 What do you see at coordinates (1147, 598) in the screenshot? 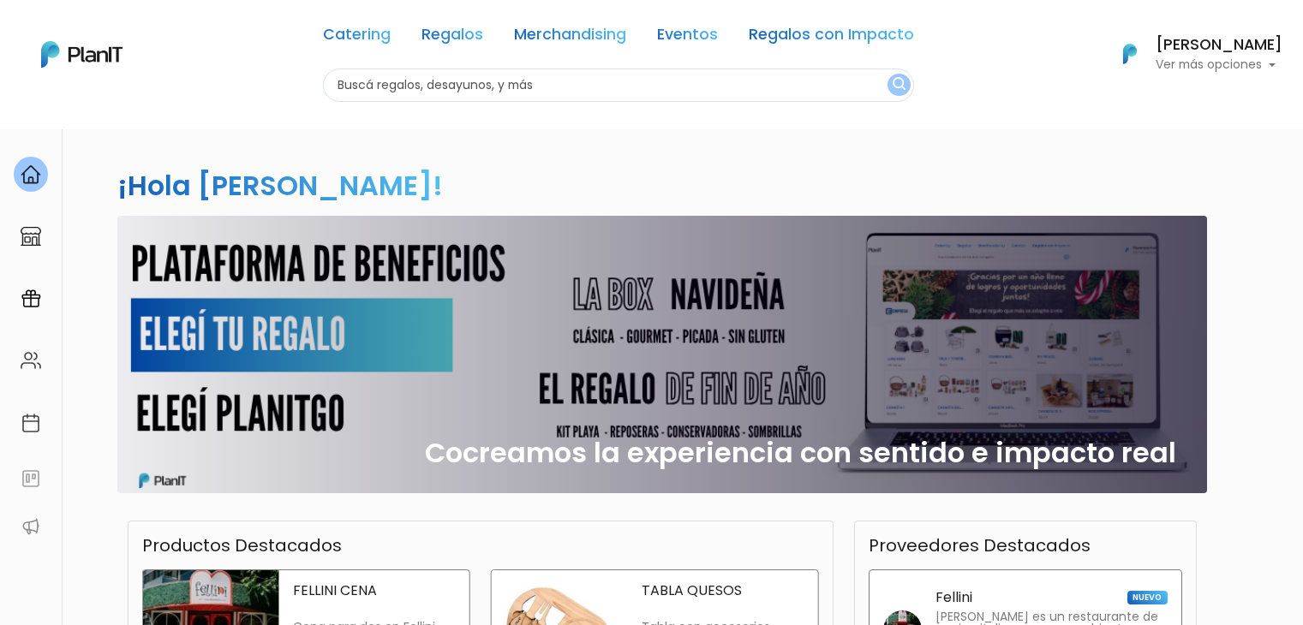
I see `span: NUEVO` at bounding box center [1147, 598].